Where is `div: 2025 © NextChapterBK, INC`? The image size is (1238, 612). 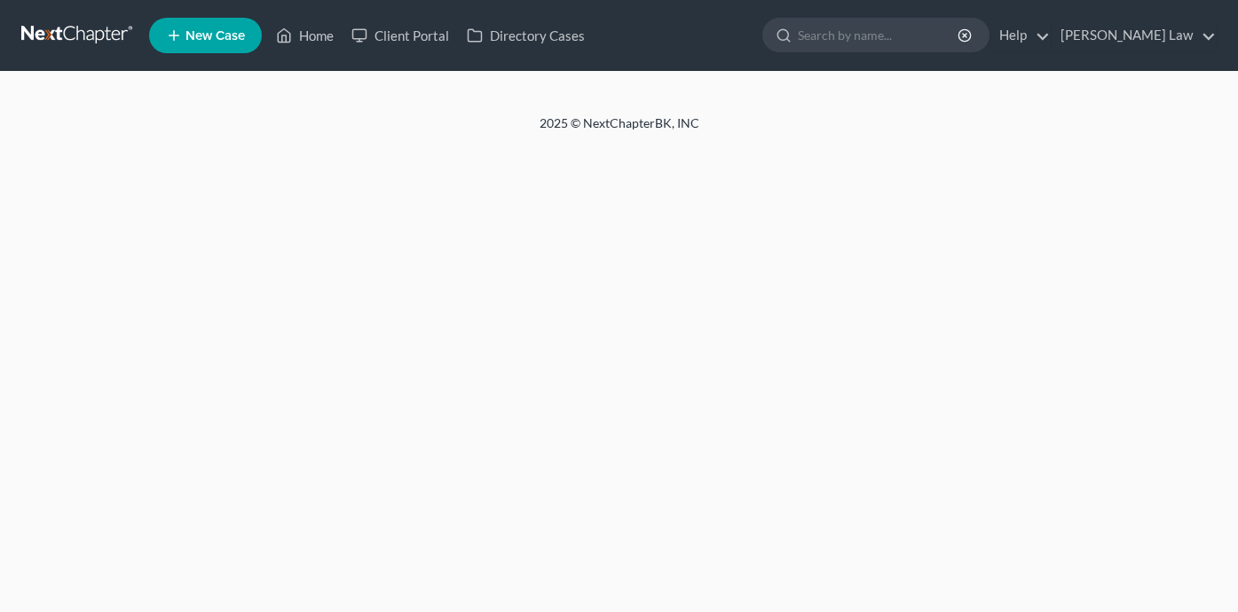
div: 2025 © NextChapterBK, INC is located at coordinates (619, 130).